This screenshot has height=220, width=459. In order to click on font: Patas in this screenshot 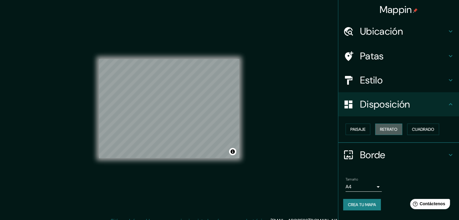, I will do `click(372, 56)`.